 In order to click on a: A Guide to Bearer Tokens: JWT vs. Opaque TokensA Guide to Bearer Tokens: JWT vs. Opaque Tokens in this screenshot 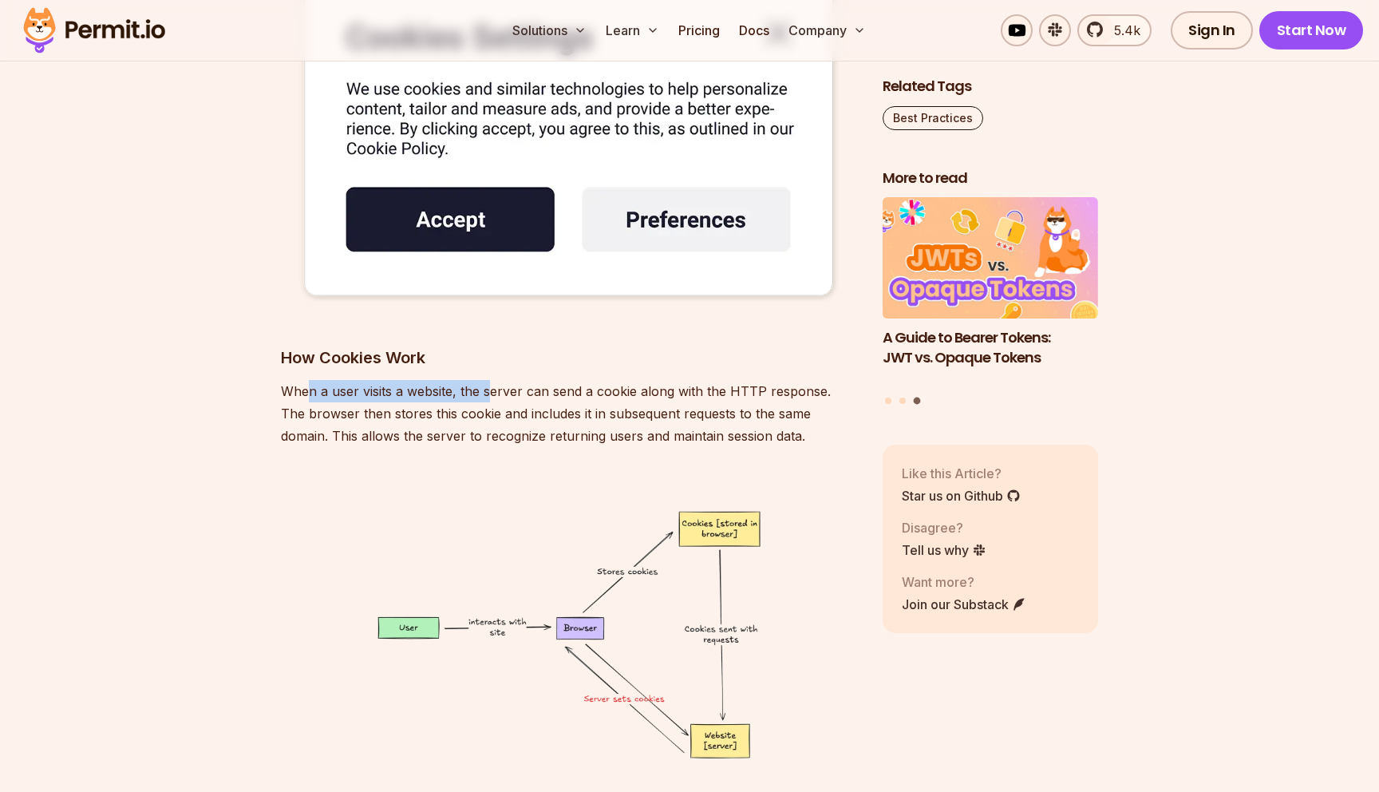, I will do `click(990, 293)`.